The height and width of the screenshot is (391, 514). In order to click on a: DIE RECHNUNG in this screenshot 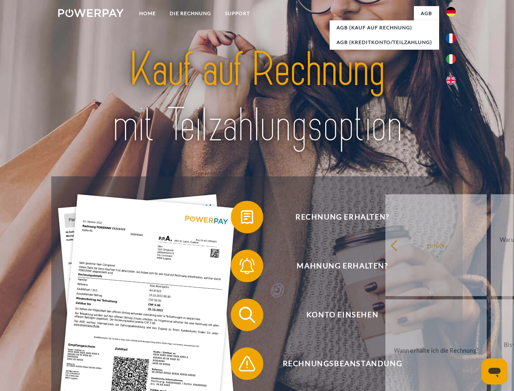, I will do `click(191, 13)`.